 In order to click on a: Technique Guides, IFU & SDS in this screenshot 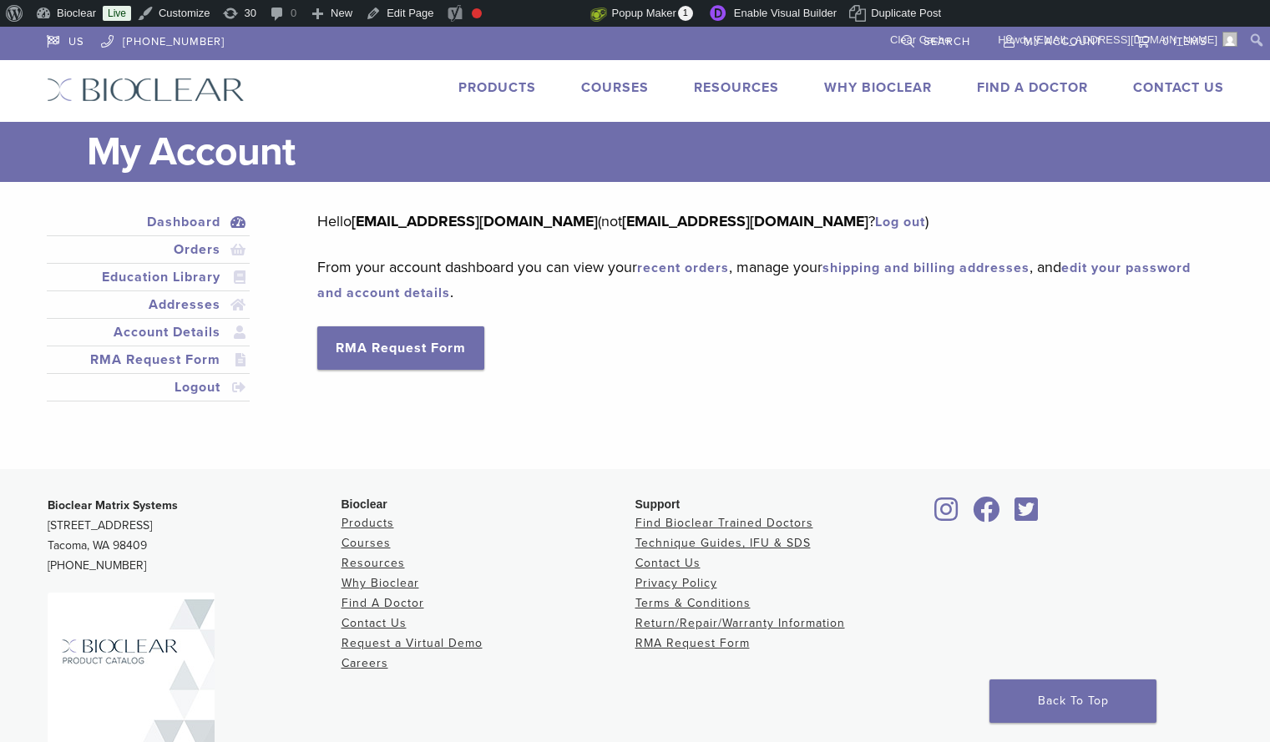, I will do `click(723, 543)`.